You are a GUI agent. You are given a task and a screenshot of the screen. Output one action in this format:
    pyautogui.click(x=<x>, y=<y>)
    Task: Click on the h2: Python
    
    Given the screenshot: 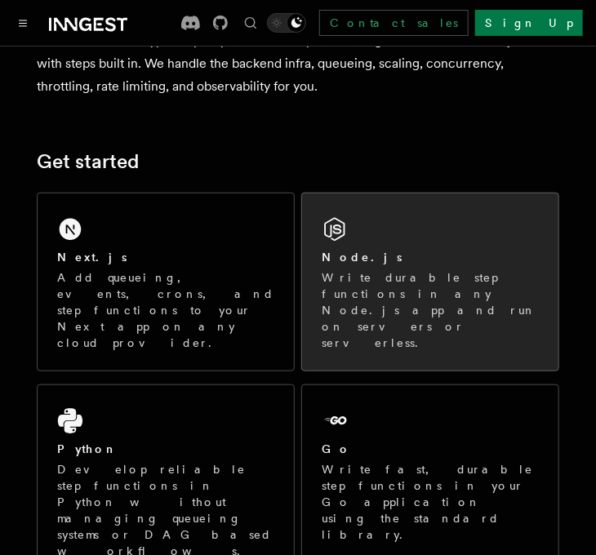 What is the action you would take?
    pyautogui.click(x=87, y=449)
    